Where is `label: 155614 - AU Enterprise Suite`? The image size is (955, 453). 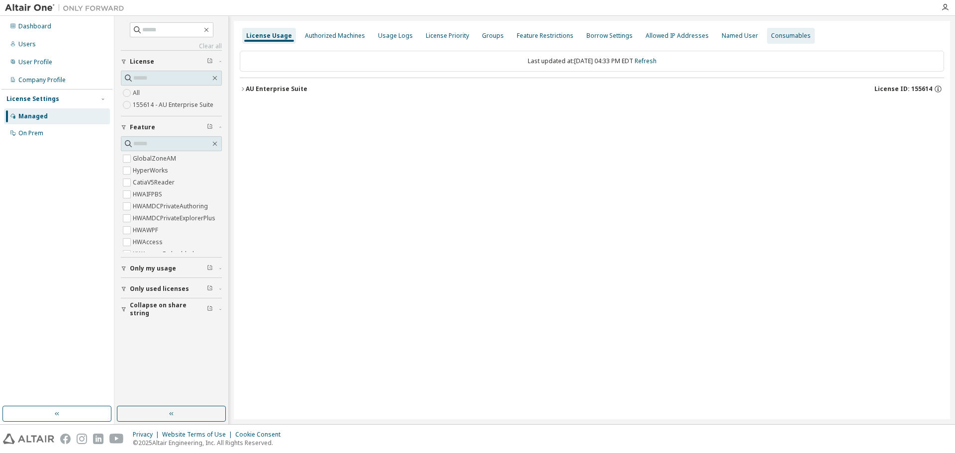 label: 155614 - AU Enterprise Suite is located at coordinates (174, 105).